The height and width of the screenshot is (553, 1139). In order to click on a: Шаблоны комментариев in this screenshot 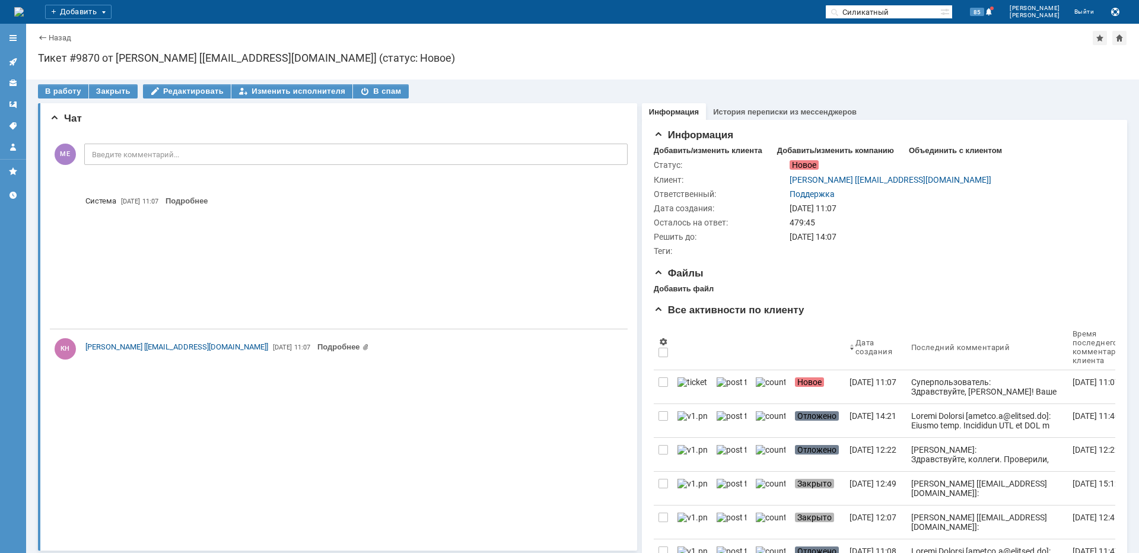, I will do `click(13, 104)`.